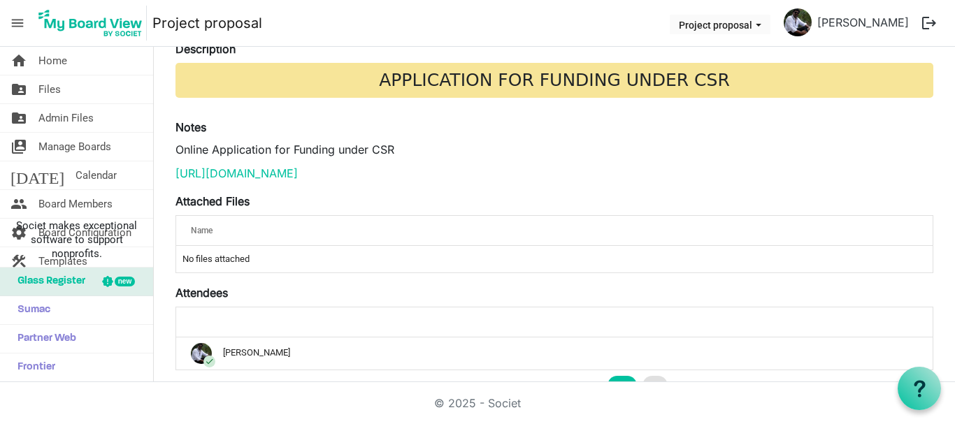 The image size is (955, 424). Describe the element at coordinates (19, 61) in the screenshot. I see `span: home` at that location.